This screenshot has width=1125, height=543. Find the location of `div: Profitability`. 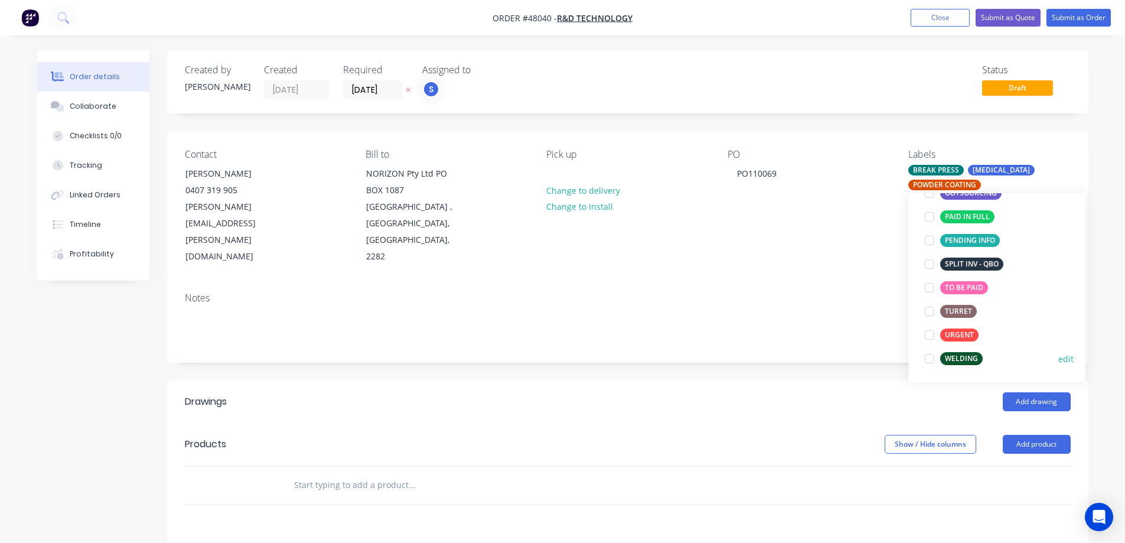

div: Profitability is located at coordinates (92, 254).